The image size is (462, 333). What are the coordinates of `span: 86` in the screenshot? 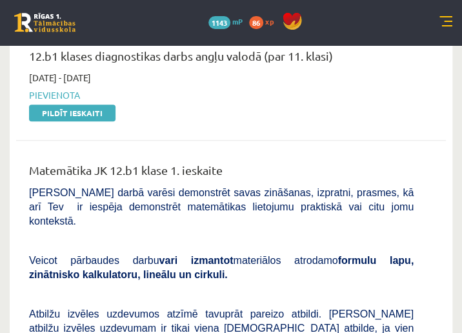 It's located at (256, 23).